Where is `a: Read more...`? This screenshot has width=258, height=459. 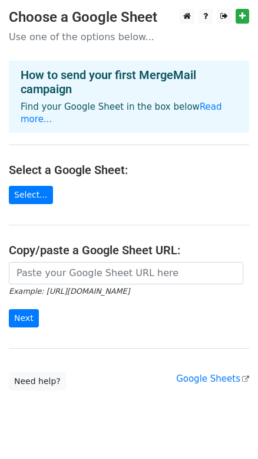 a: Read more... is located at coordinates (122, 113).